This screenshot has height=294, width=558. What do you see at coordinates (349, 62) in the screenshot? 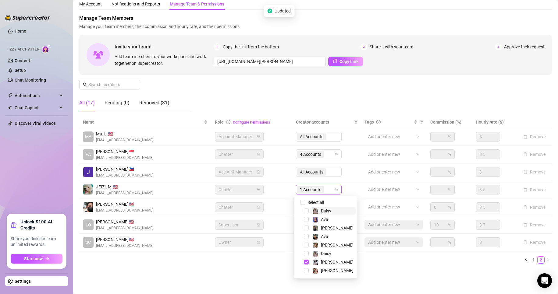
I see `span: Copy Link` at bounding box center [349, 62].